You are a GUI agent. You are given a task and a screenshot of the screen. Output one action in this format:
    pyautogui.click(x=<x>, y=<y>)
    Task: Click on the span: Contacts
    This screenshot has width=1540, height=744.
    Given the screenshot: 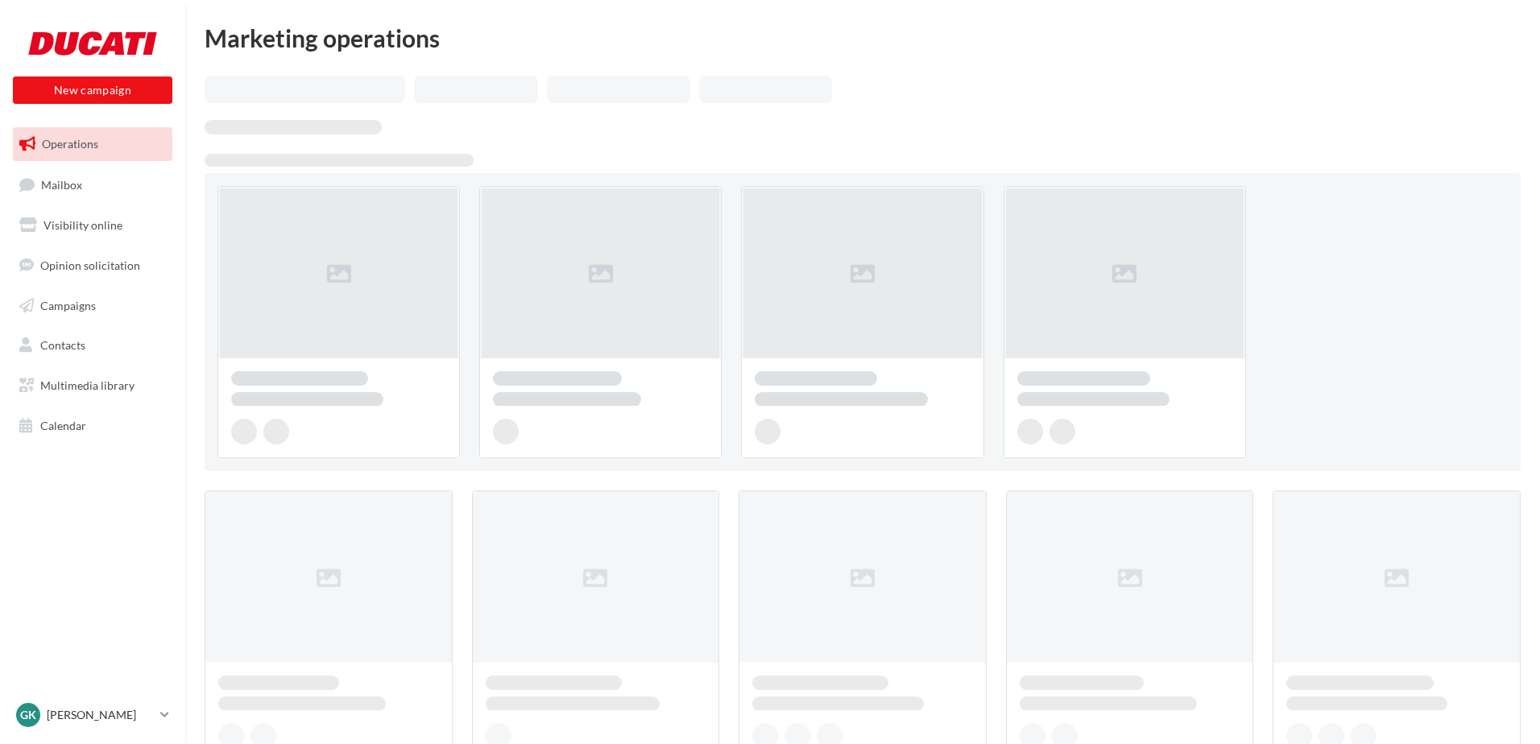 What is the action you would take?
    pyautogui.click(x=63, y=345)
    